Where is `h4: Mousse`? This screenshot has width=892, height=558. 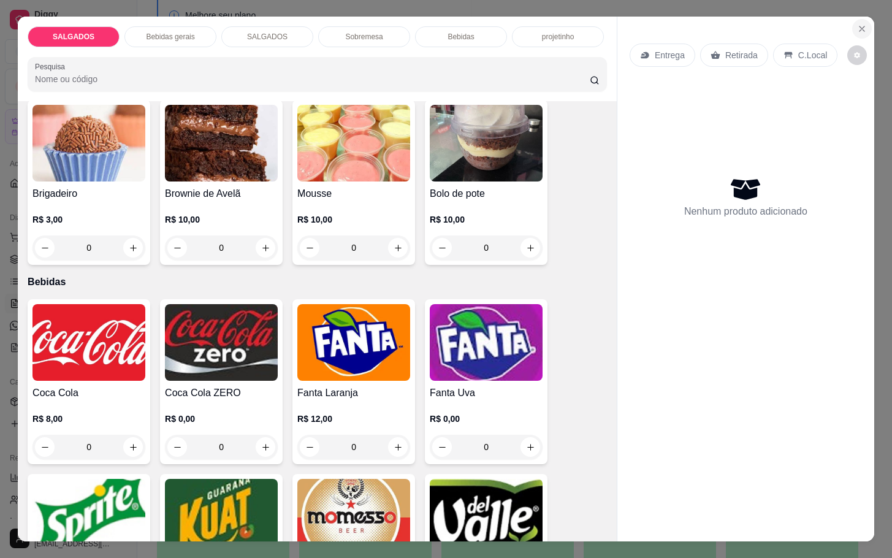
h4: Mousse is located at coordinates (354, 194).